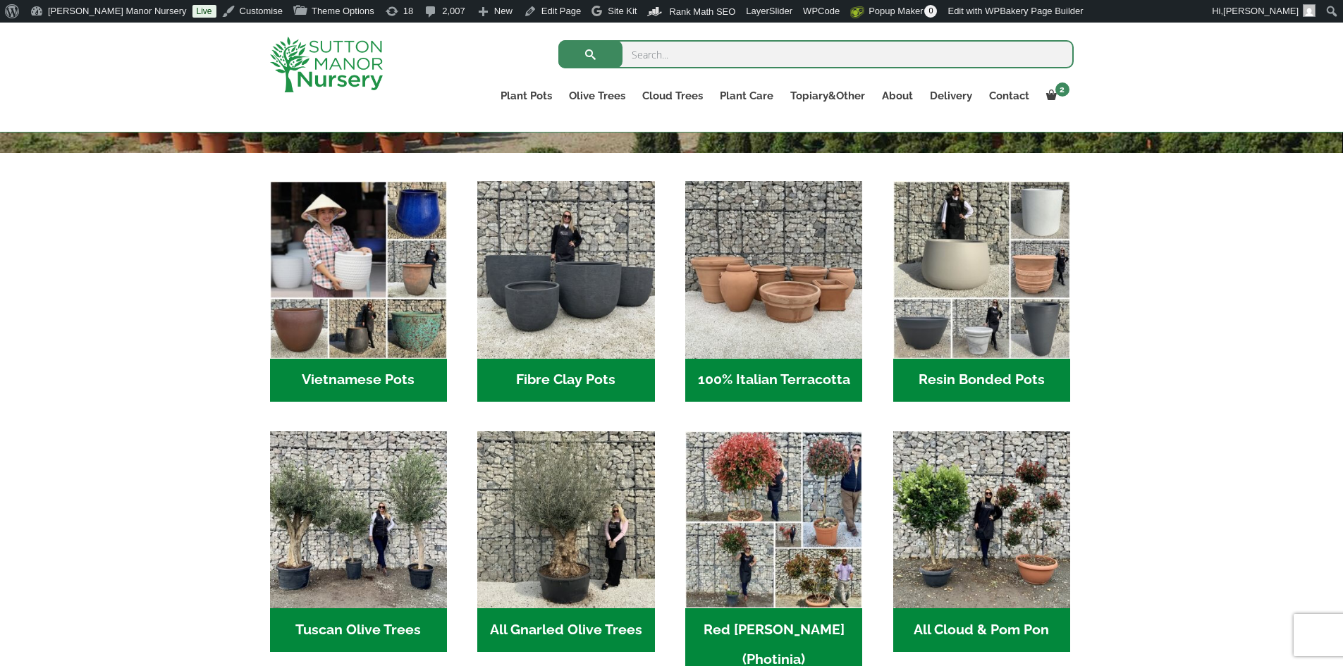  What do you see at coordinates (1063, 90) in the screenshot?
I see `span: 2` at bounding box center [1063, 90].